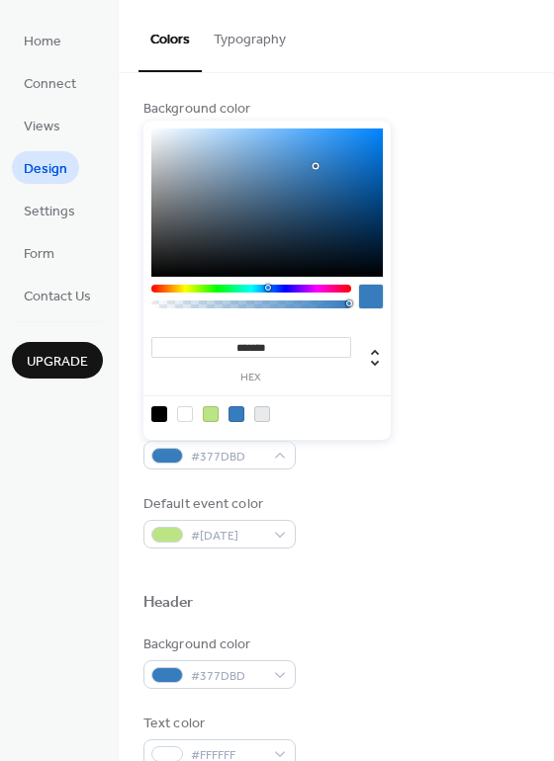  What do you see at coordinates (43, 40) in the screenshot?
I see `a: Home` at bounding box center [43, 40].